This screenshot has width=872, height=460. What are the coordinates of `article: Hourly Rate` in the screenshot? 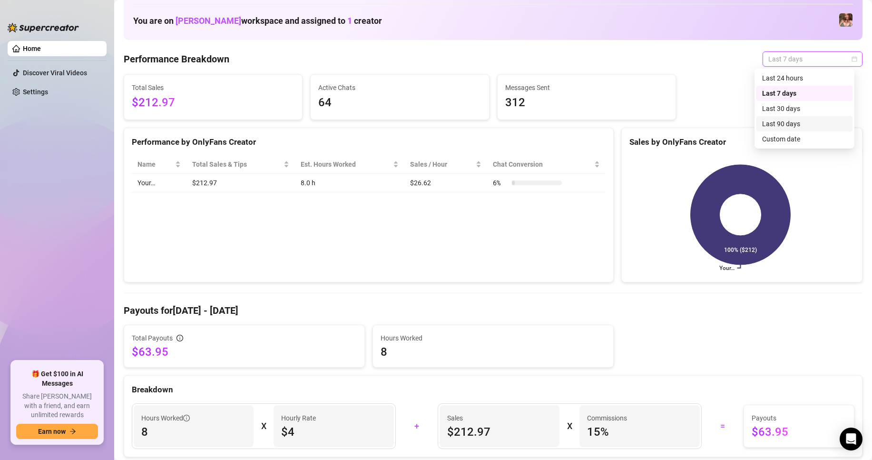 It's located at (298, 418).